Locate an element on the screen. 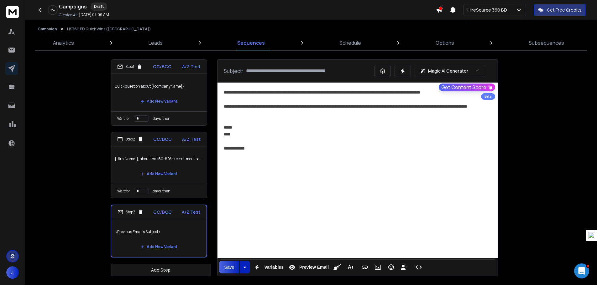 This screenshot has width=597, height=285. button: Get Free Credits is located at coordinates (560, 10).